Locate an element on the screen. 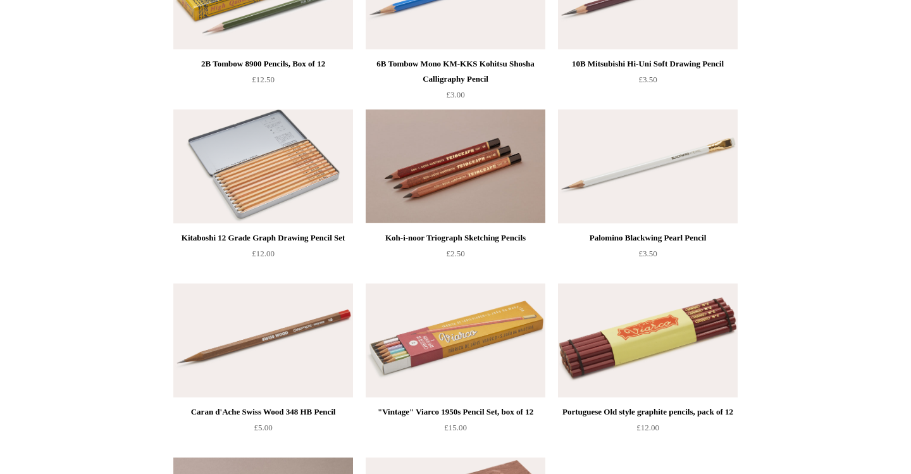 This screenshot has width=911, height=474. div: "Vintage" Viarco 1950s Pencil Set, box of 12 is located at coordinates (455, 412).